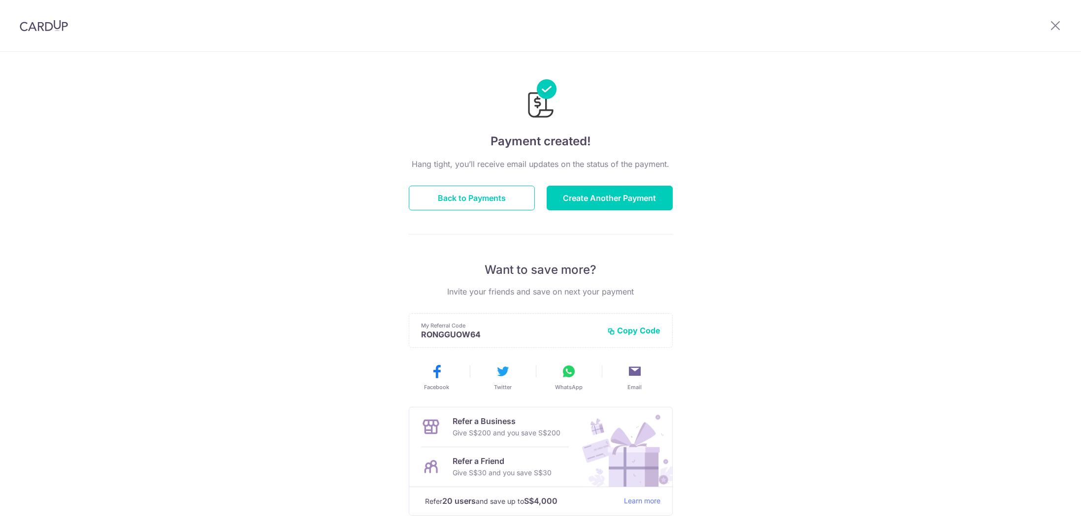  I want to click on button: WhatsApp, so click(569, 377).